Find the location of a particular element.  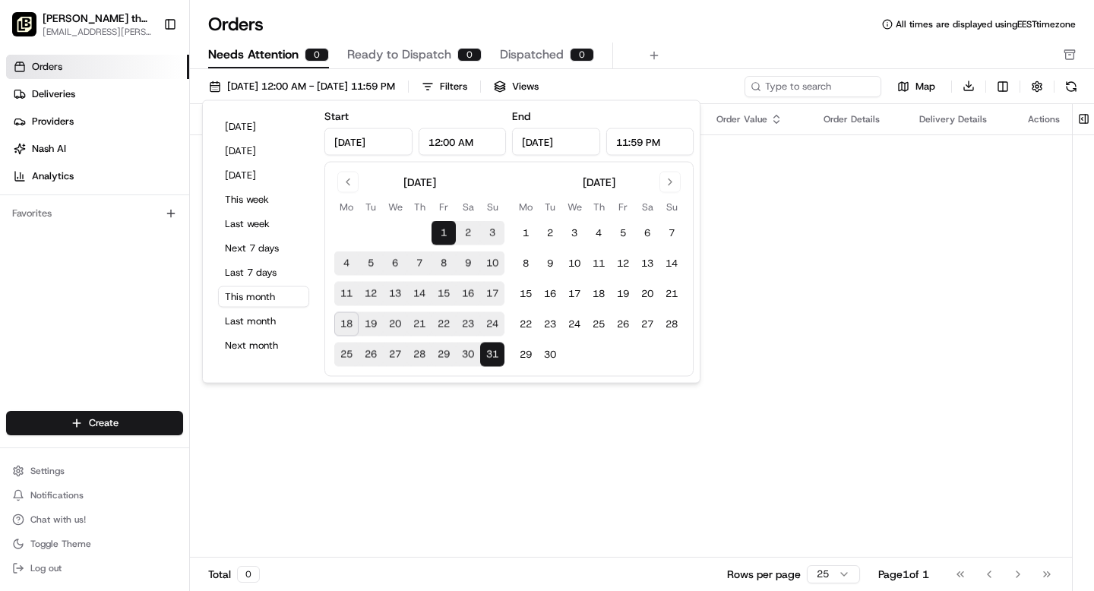

button: Go to previous month is located at coordinates (348, 182).